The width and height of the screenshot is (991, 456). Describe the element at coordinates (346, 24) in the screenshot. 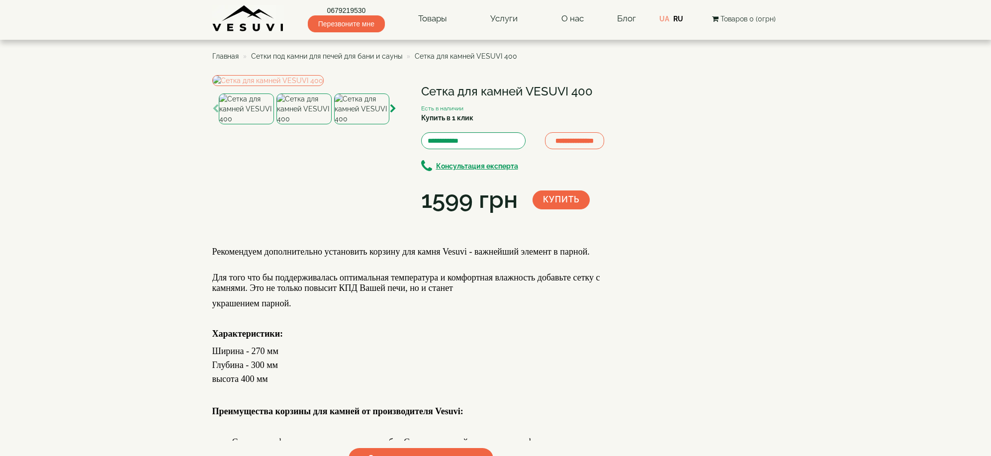

I see `span: Перезвоните мне` at that location.